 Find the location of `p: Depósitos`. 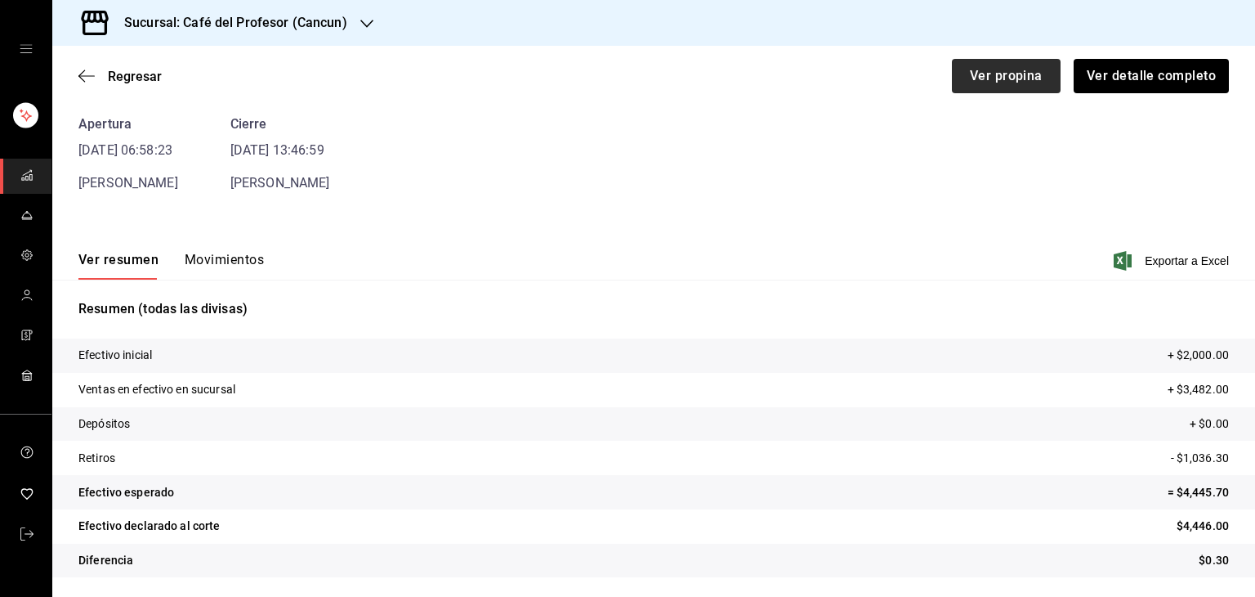

p: Depósitos is located at coordinates (104, 423).